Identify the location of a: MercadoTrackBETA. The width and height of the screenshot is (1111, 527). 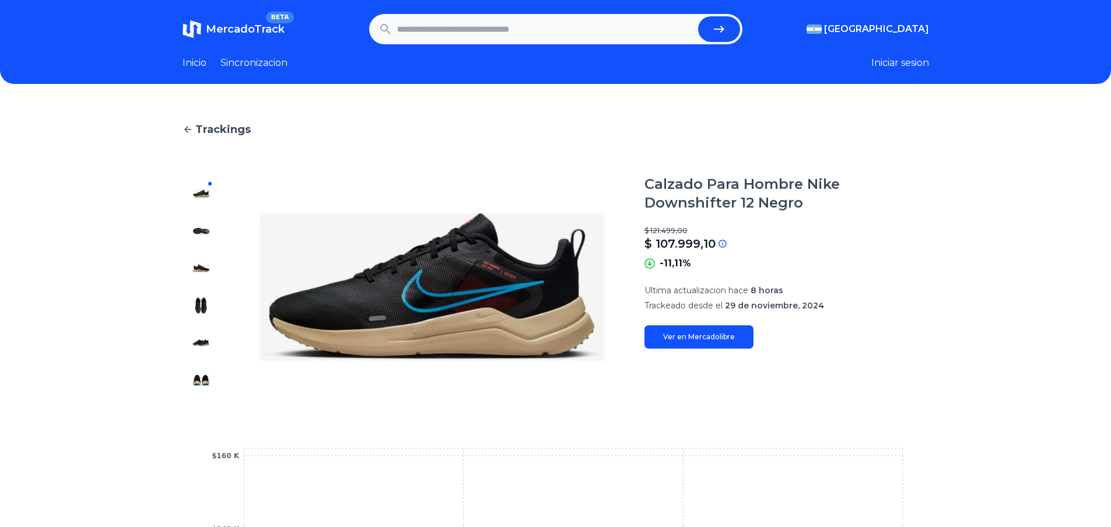
(233, 29).